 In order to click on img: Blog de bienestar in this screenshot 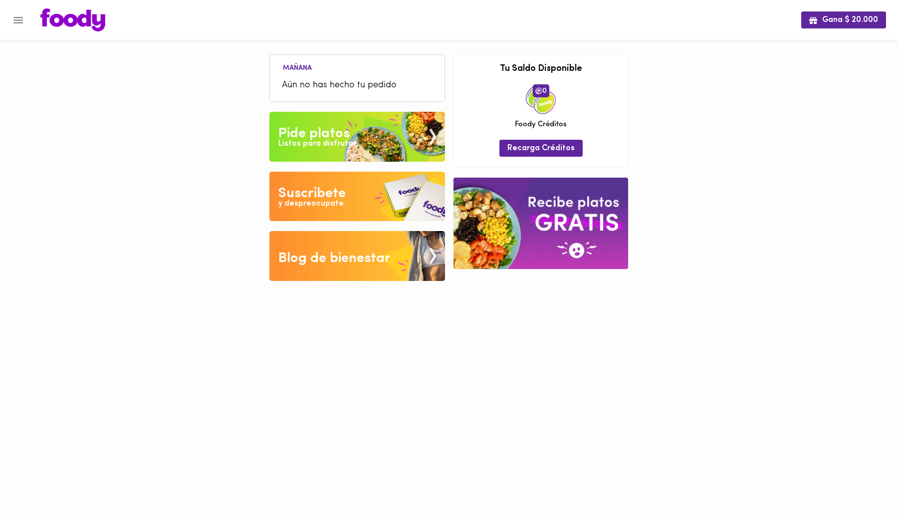, I will do `click(357, 256)`.